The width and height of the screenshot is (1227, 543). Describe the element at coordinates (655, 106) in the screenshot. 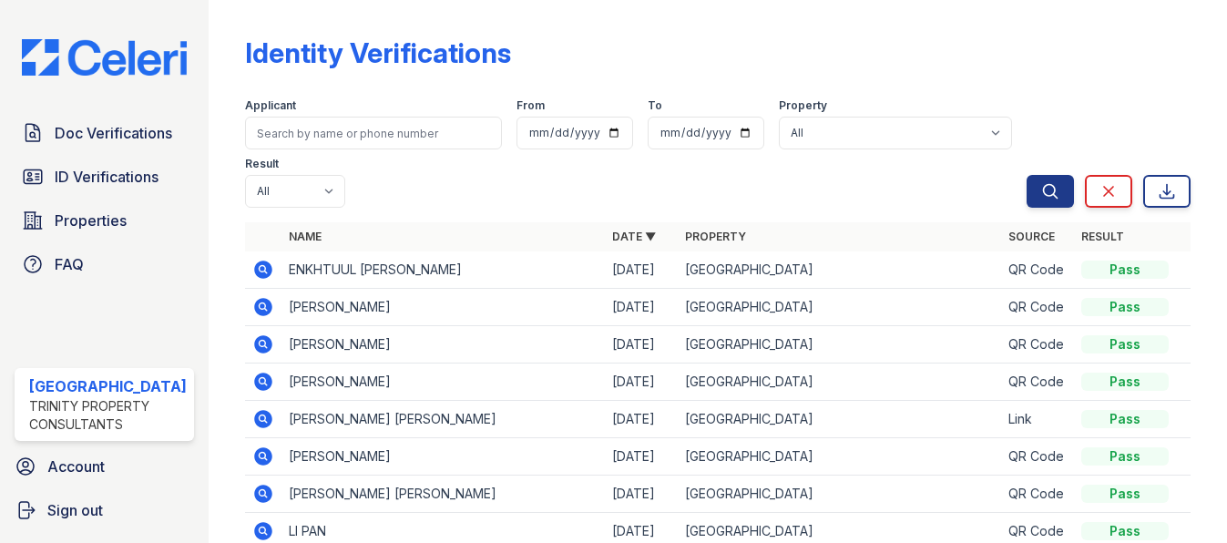

I see `label: To` at that location.